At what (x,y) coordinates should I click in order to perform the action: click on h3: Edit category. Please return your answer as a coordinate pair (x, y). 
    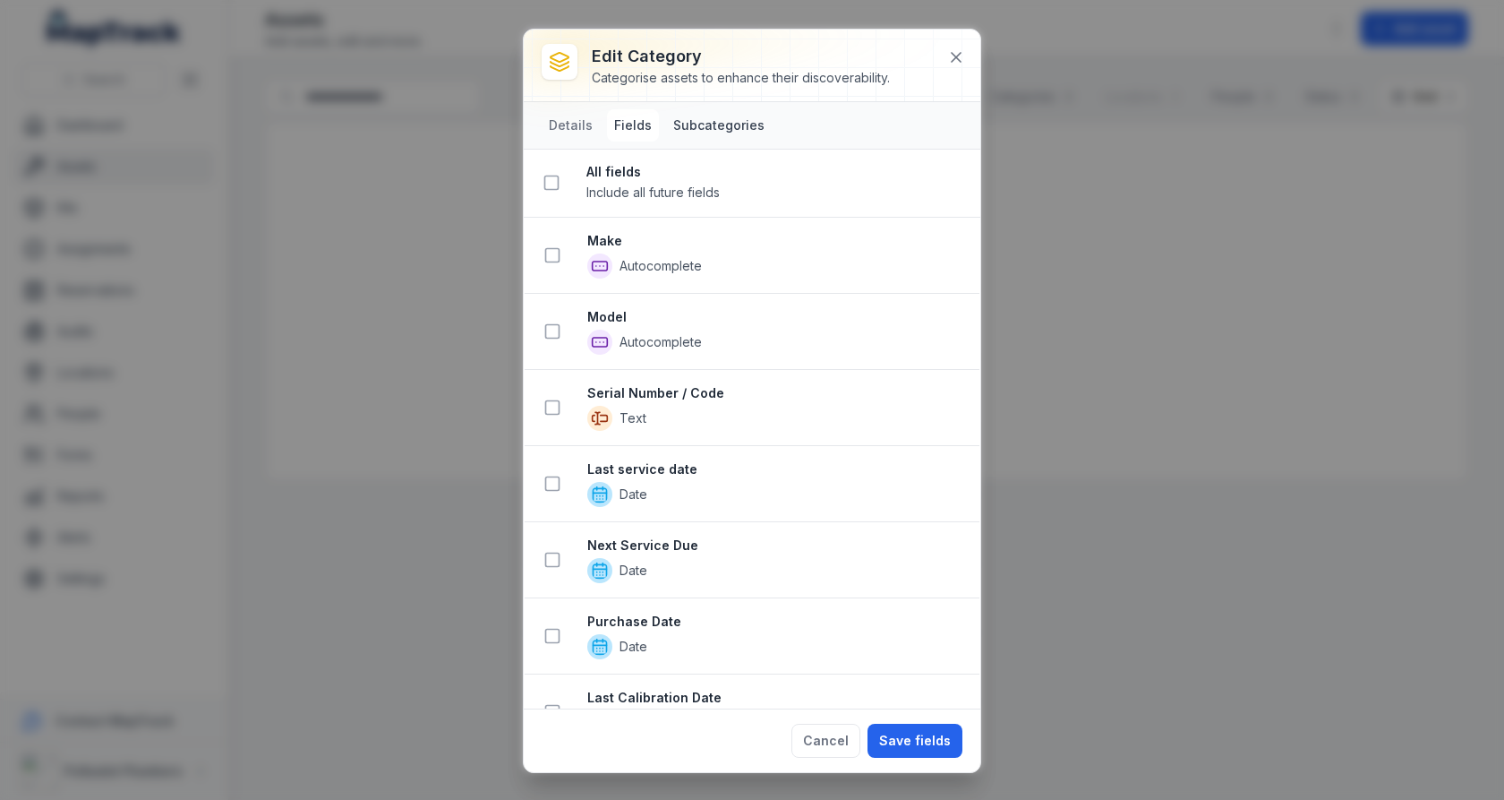
    Looking at the image, I should click on (741, 56).